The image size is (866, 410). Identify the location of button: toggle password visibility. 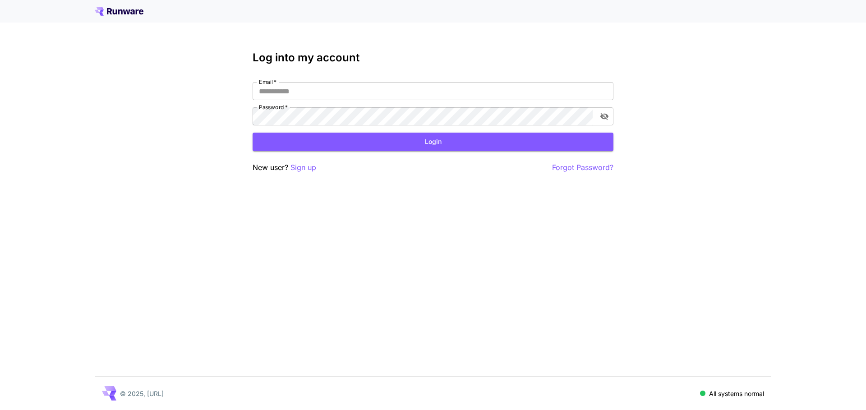
(604, 116).